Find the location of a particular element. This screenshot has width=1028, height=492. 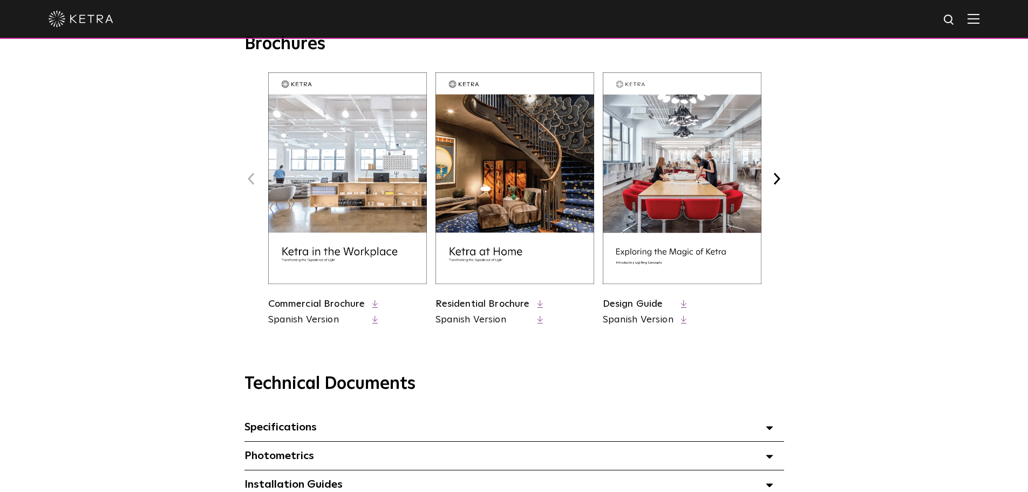

img: ketra-logo-2019-white is located at coordinates (81, 19).